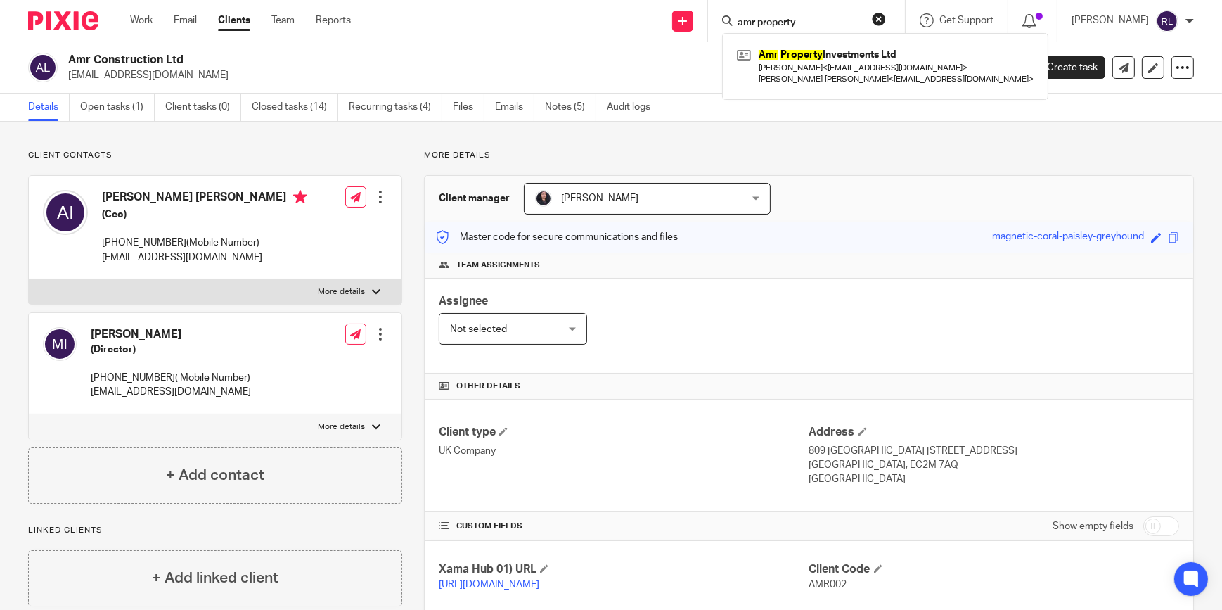 This screenshot has height=610, width=1222. Describe the element at coordinates (234, 20) in the screenshot. I see `a: Clients` at that location.